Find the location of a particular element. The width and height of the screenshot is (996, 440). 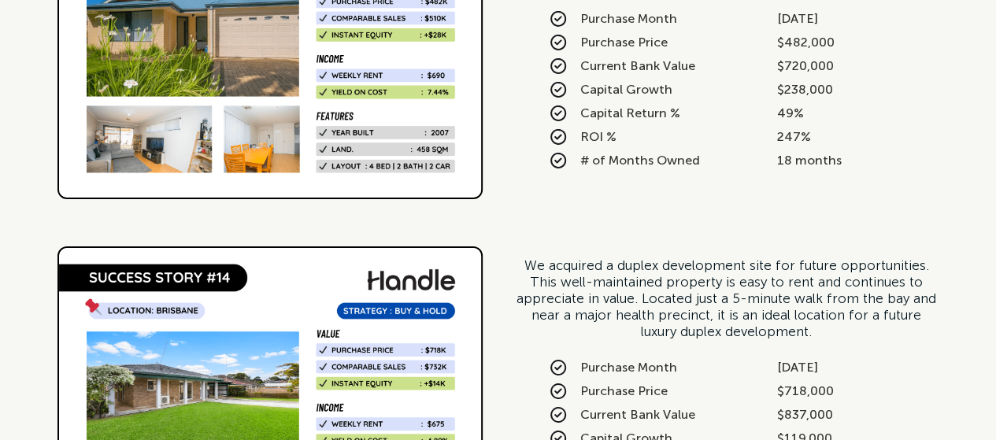

div: ROI % is located at coordinates (637, 137).